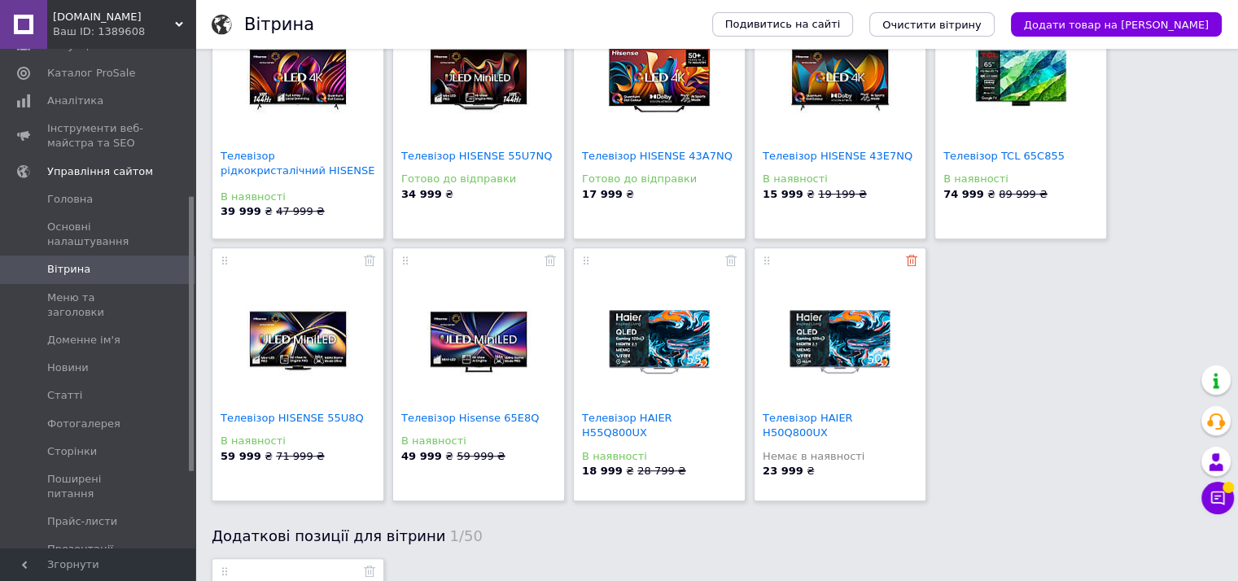 This screenshot has width=1238, height=581. Describe the element at coordinates (292, 418) in the screenshot. I see `a: Телевізор HISENSE 55U8Q` at that location.